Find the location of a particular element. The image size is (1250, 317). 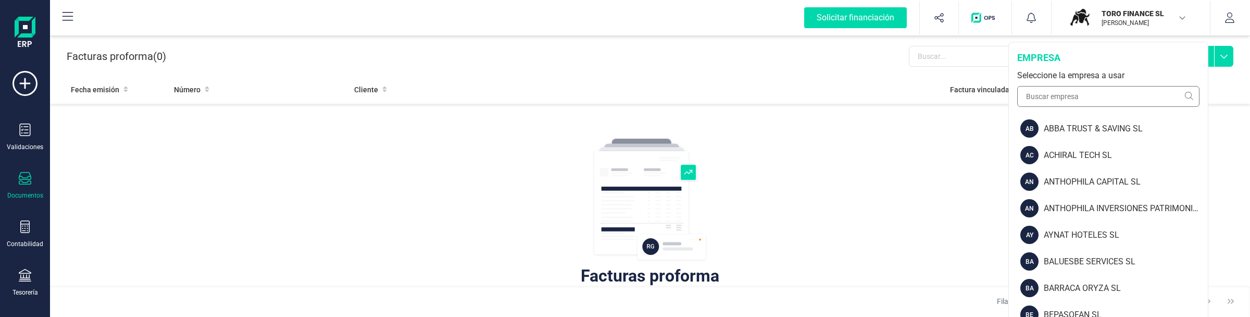

div: Facturas proforma ( ) is located at coordinates (116, 56).